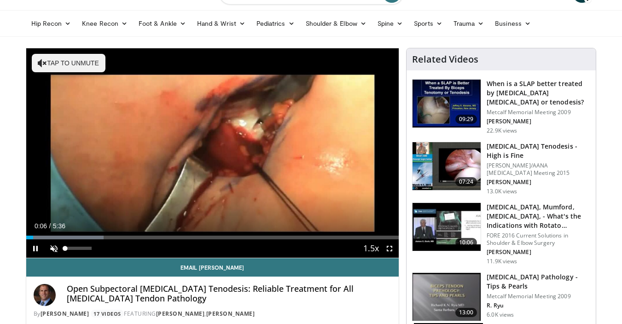 The width and height of the screenshot is (622, 324). Describe the element at coordinates (466, 243) in the screenshot. I see `span: 10:06` at that location.